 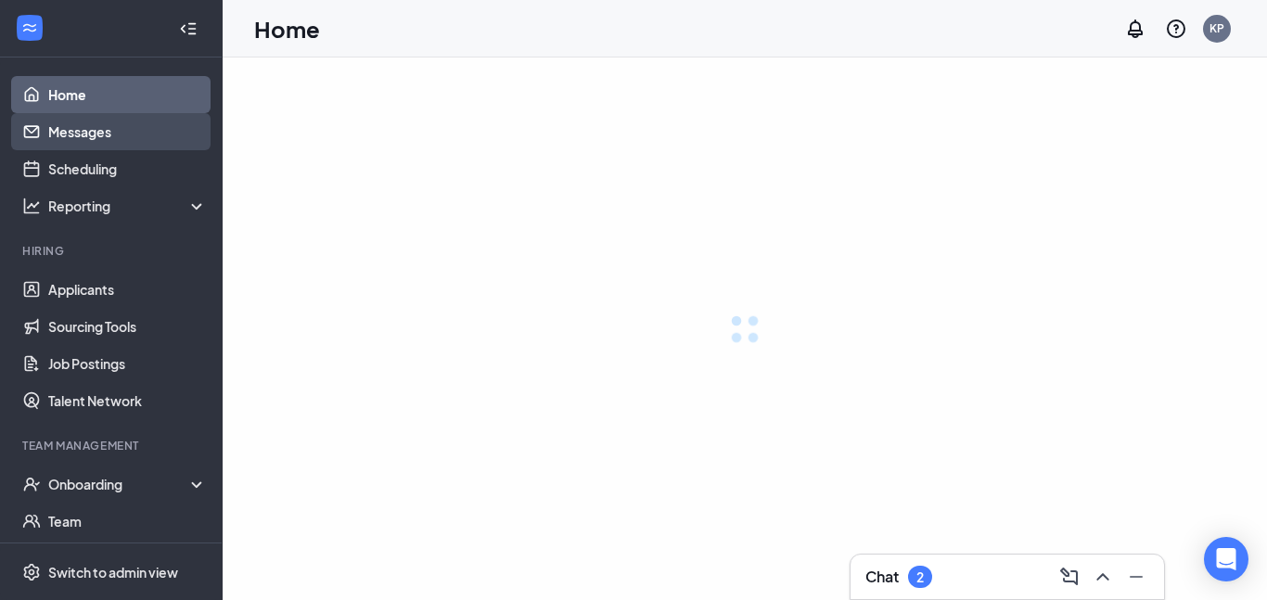 I want to click on a: Talent Network, so click(x=127, y=401).